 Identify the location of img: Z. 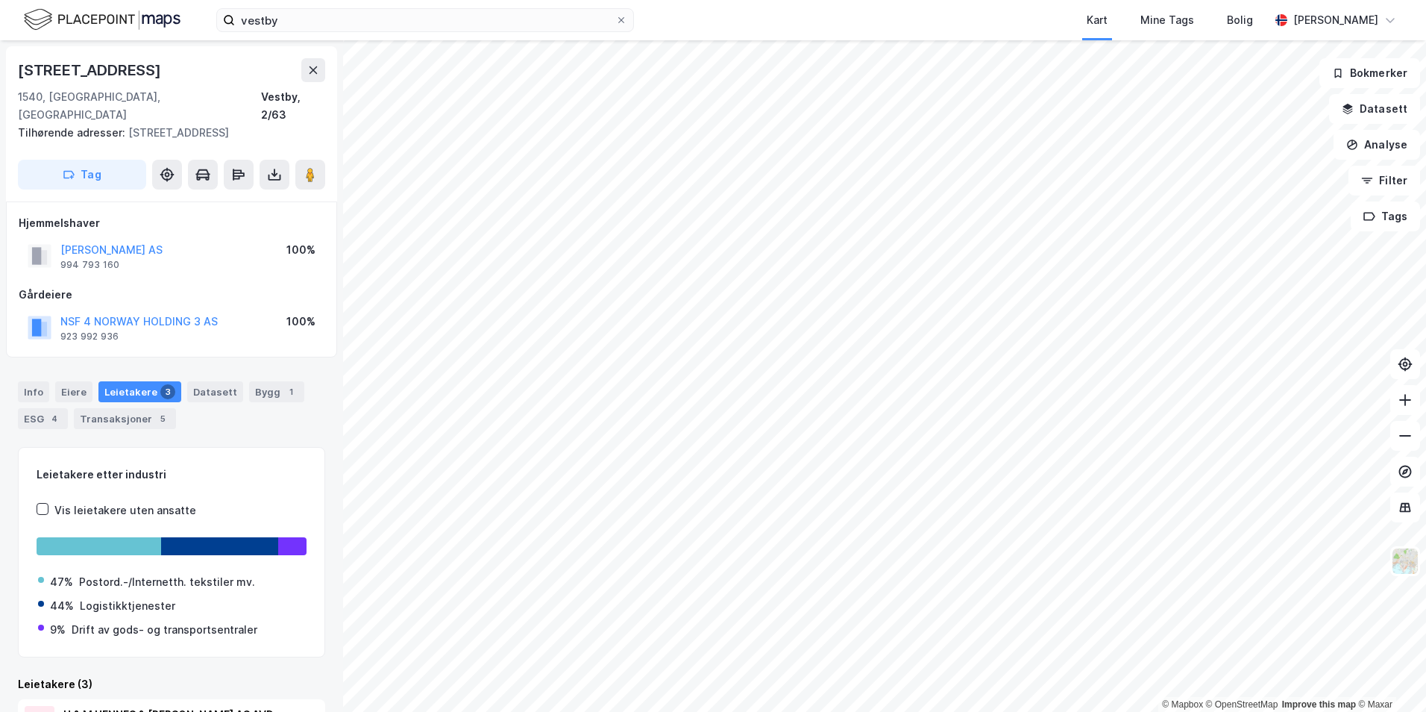
(1405, 561).